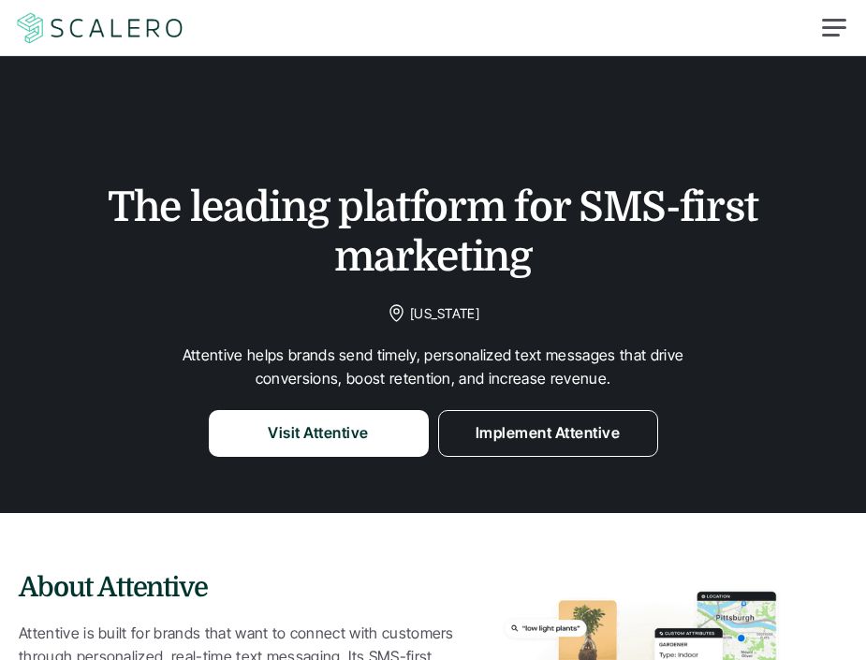 The width and height of the screenshot is (866, 660). Describe the element at coordinates (548, 434) in the screenshot. I see `a: Implement Attentive` at that location.